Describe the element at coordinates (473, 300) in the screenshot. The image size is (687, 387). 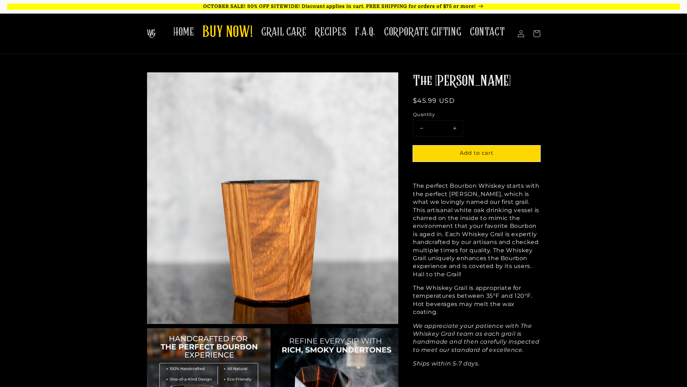
I see `span: The Whiskey Grail is appropriate for temperatures between 35°F and 120°F. Hot beverages may melt ...` at that location.